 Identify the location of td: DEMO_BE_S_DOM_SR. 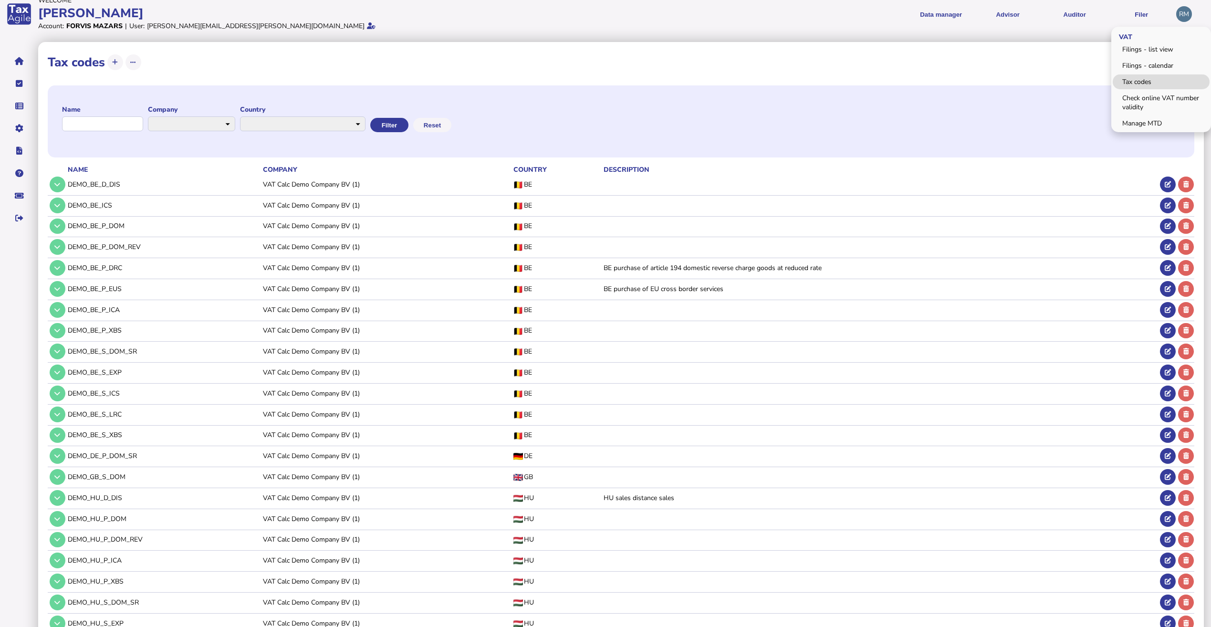
(163, 351).